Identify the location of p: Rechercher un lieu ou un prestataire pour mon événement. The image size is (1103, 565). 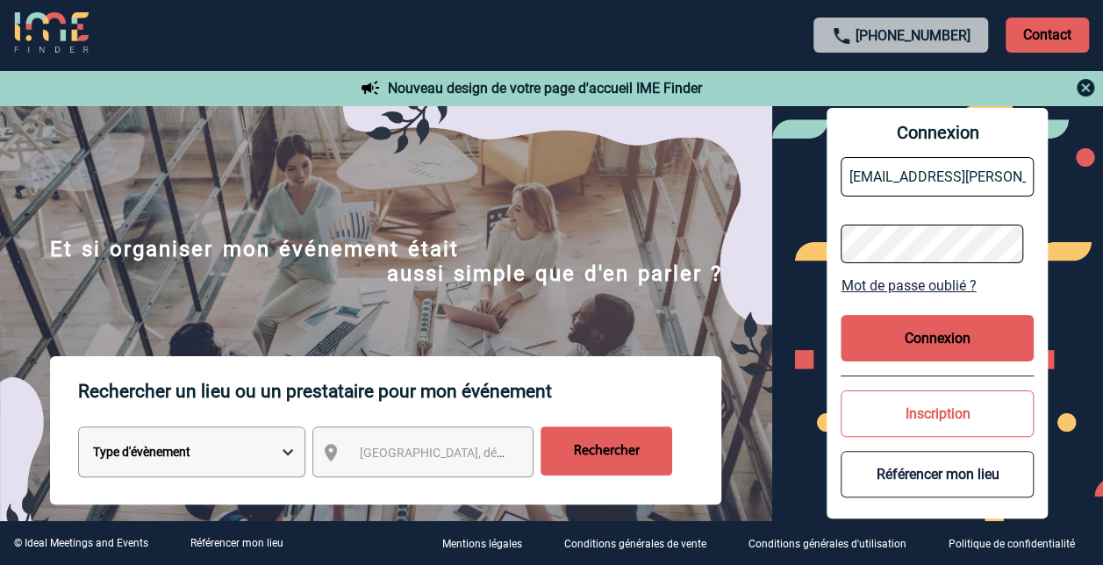
(399, 391).